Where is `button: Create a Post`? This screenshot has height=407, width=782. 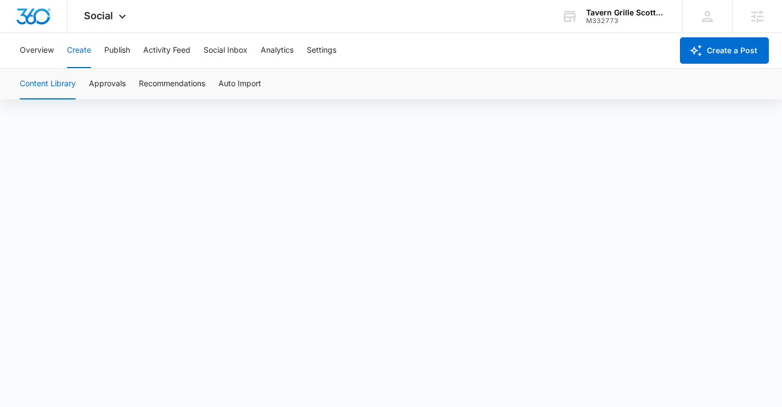
button: Create a Post is located at coordinates (724, 50).